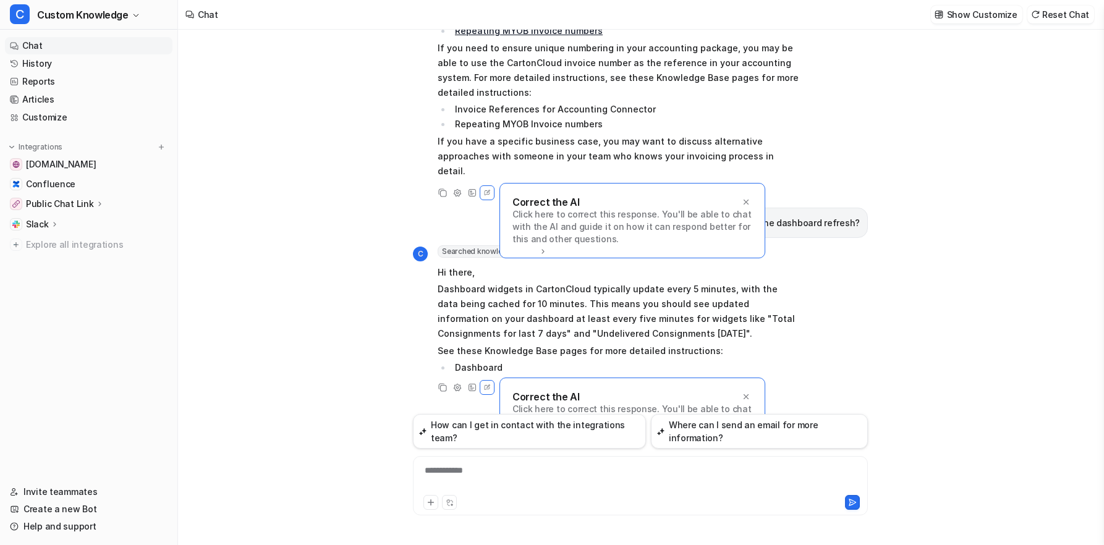 This screenshot has width=1104, height=545. Describe the element at coordinates (12, 147) in the screenshot. I see `img: expand menu` at that location.